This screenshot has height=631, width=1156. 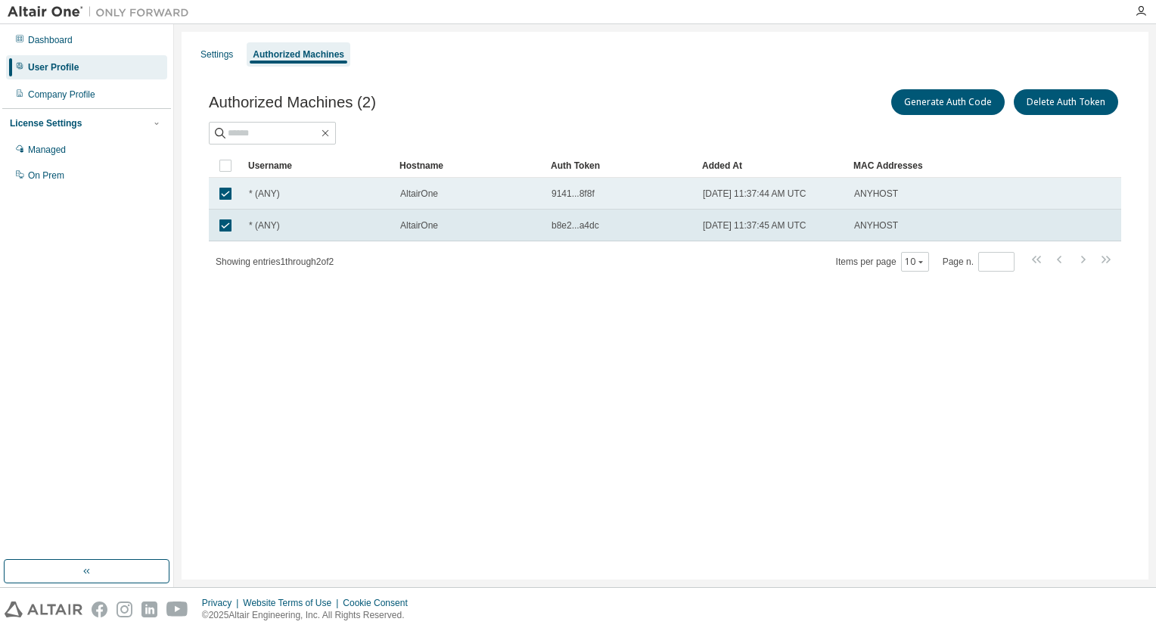 What do you see at coordinates (149, 609) in the screenshot?
I see `img: linkedin.svg` at bounding box center [149, 609].